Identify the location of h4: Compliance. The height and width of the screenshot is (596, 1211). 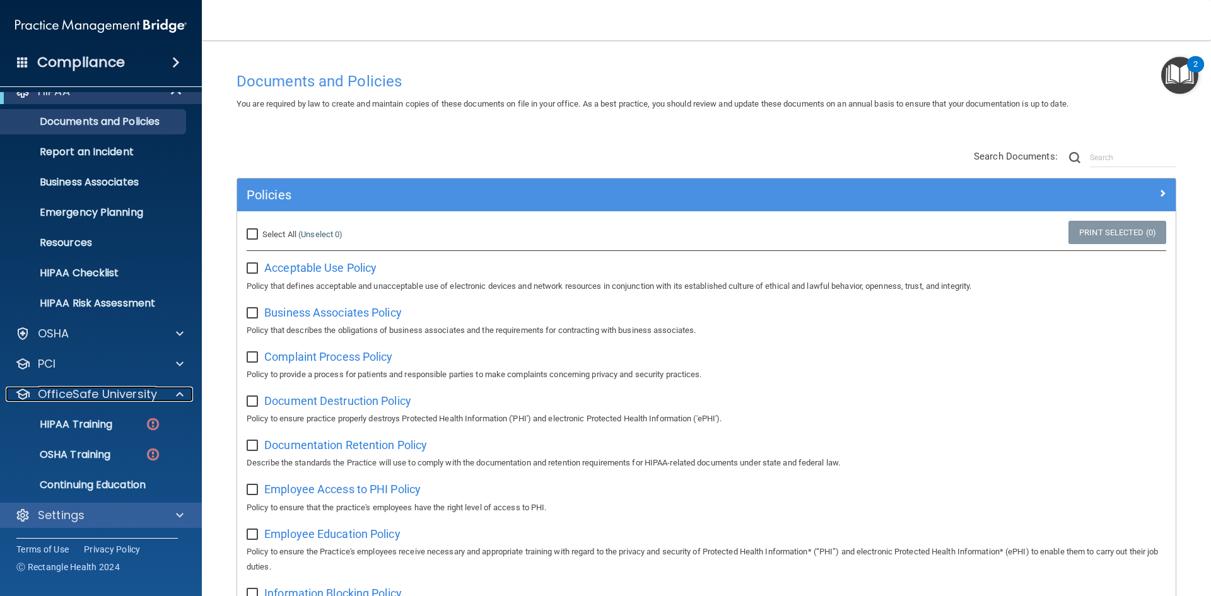
(81, 62).